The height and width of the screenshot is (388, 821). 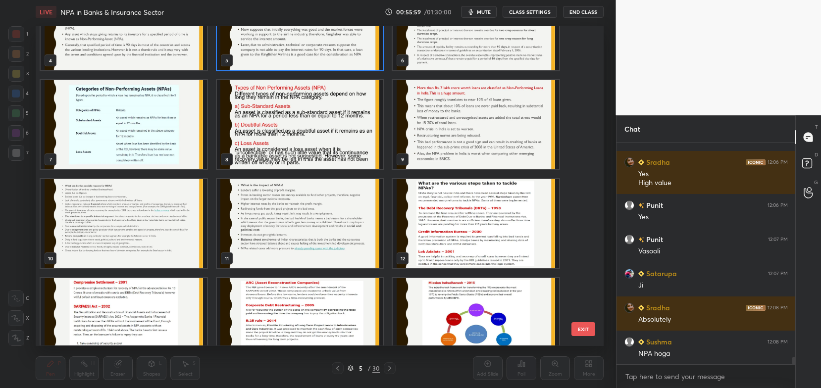 I want to click on div: C, so click(x=18, y=299).